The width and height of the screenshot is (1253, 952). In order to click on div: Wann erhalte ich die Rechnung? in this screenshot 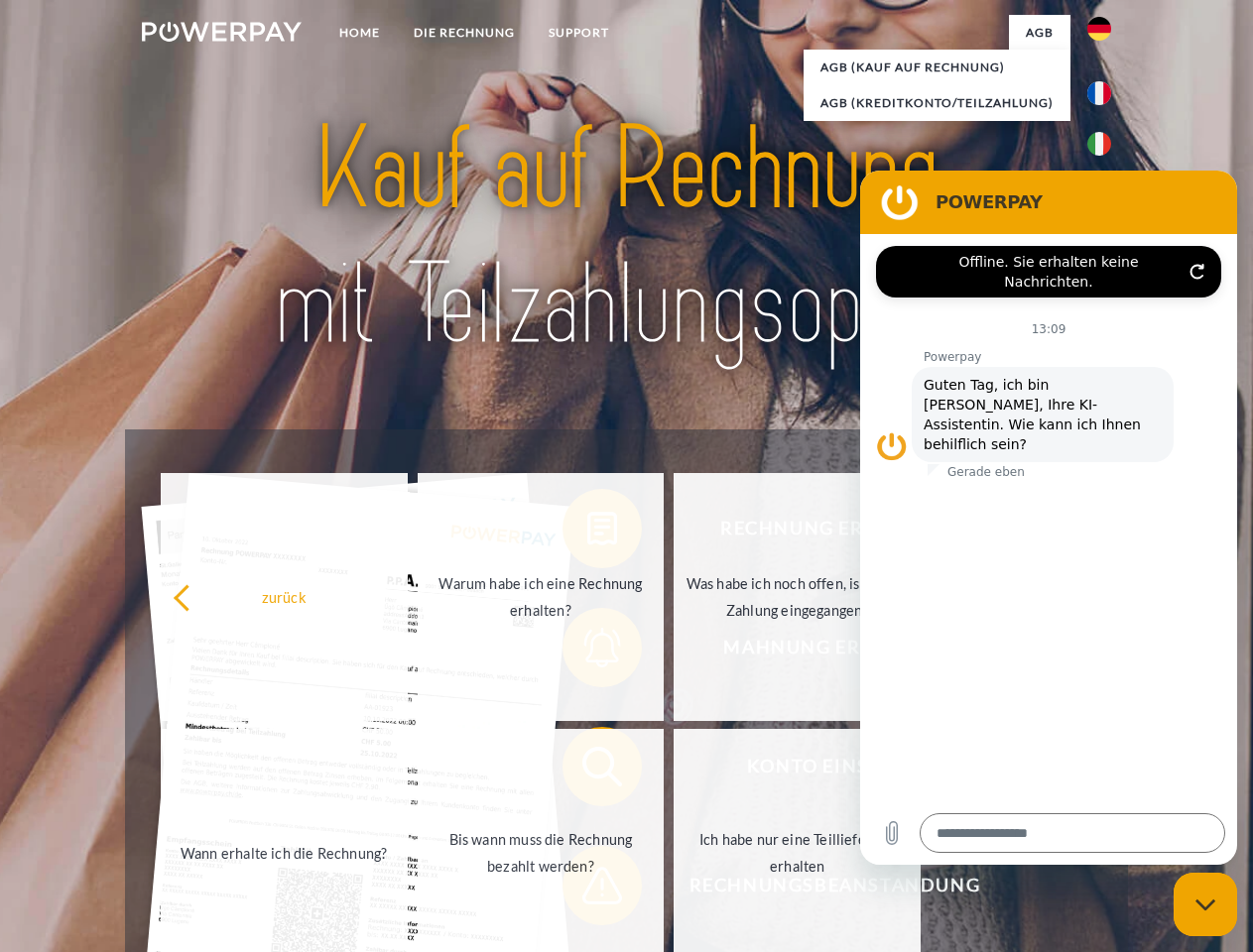, I will do `click(284, 852)`.